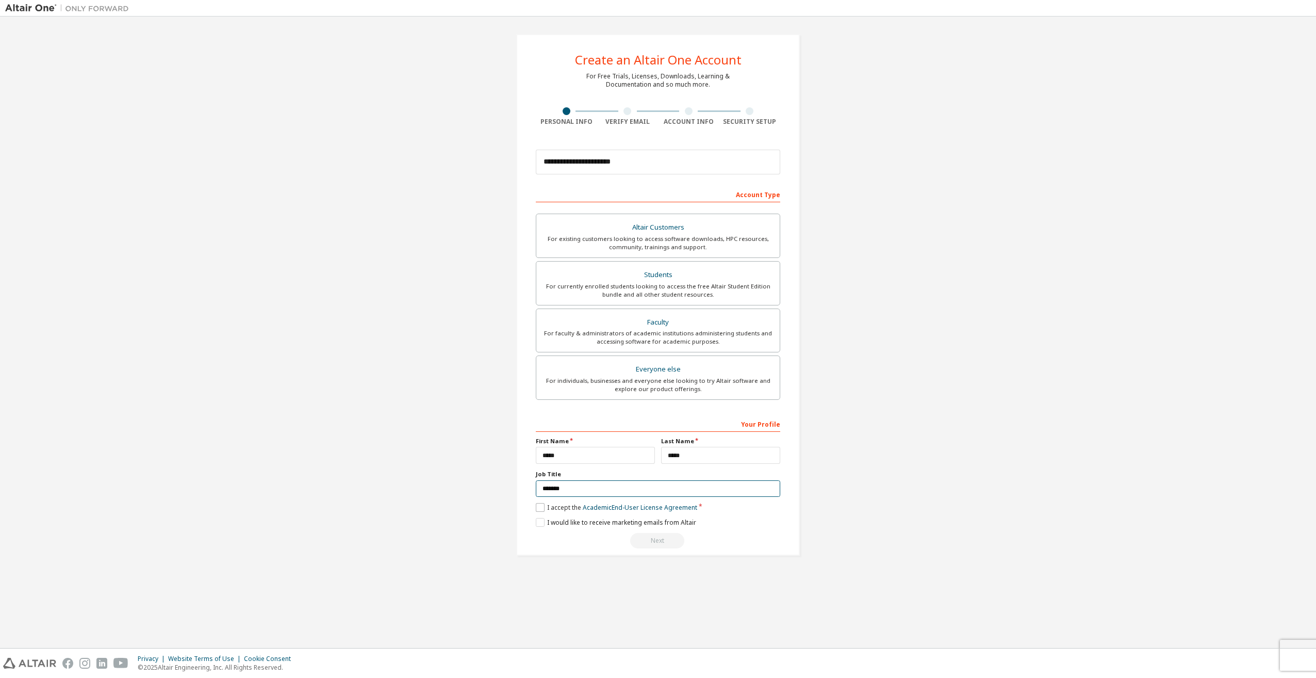  What do you see at coordinates (658, 541) in the screenshot?
I see `div: Read and acccept EULA to continue` at bounding box center [658, 541].